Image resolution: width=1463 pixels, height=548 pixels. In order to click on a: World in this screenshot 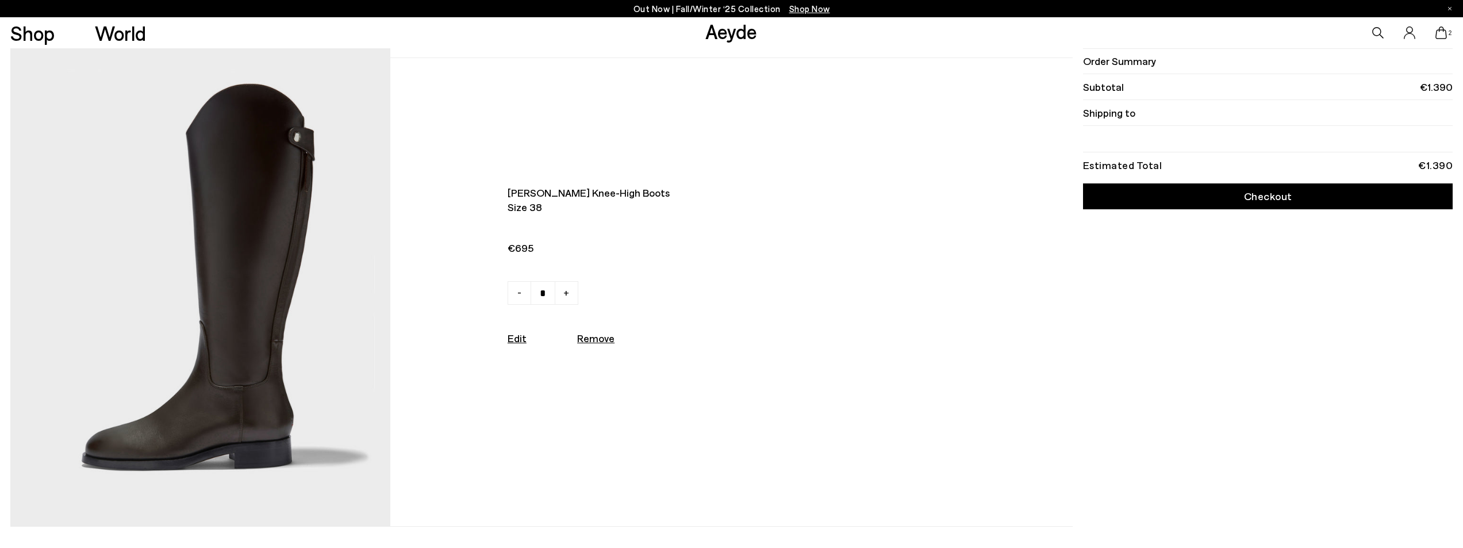, I will do `click(120, 33)`.